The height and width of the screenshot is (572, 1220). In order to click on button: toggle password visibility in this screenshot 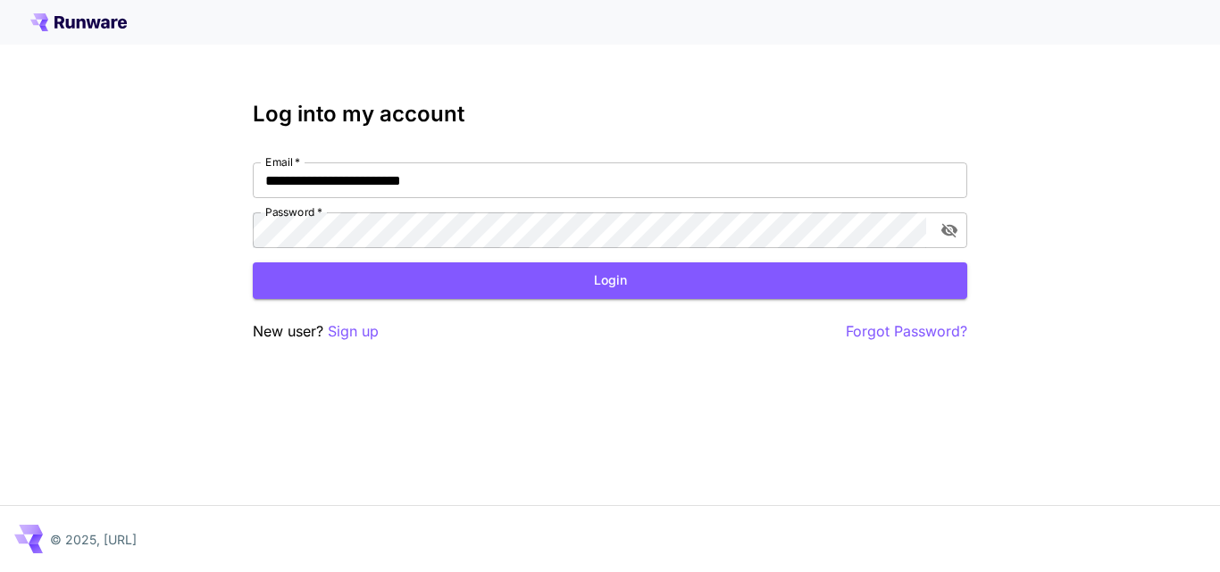, I will do `click(949, 230)`.